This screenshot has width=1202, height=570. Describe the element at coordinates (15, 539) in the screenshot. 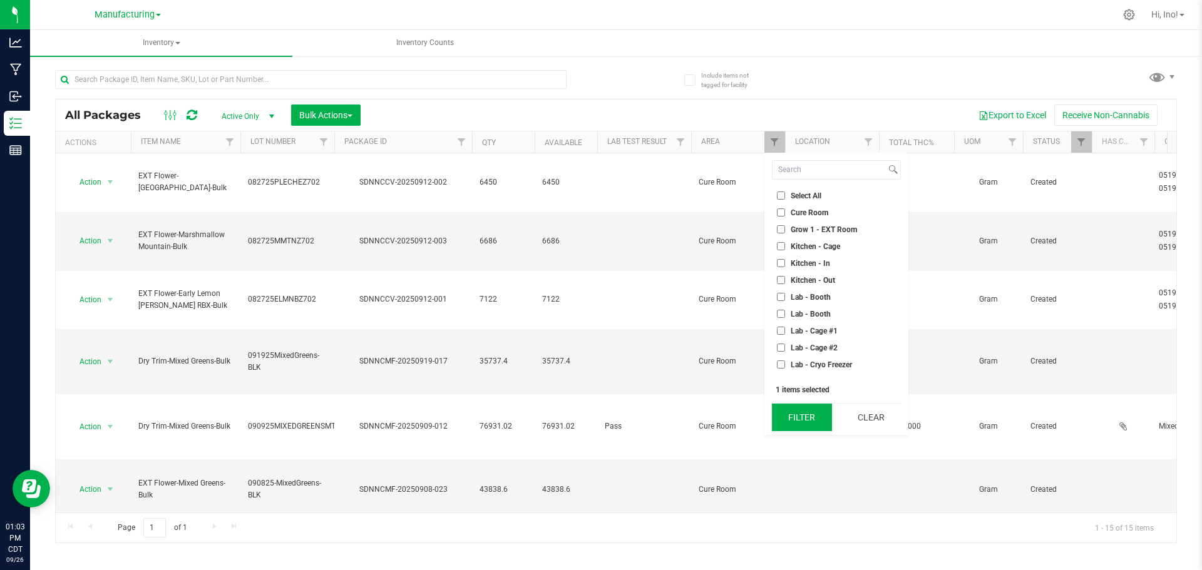

I see `p: 01:03 PM CDT` at that location.